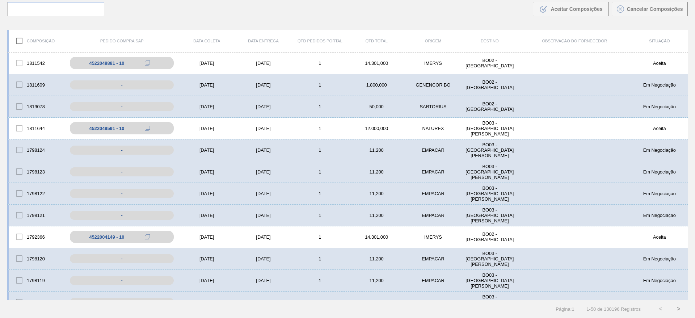 The width and height of the screenshot is (695, 318). What do you see at coordinates (122, 41) in the screenshot?
I see `div: Pedido Compra SAP` at bounding box center [122, 41].